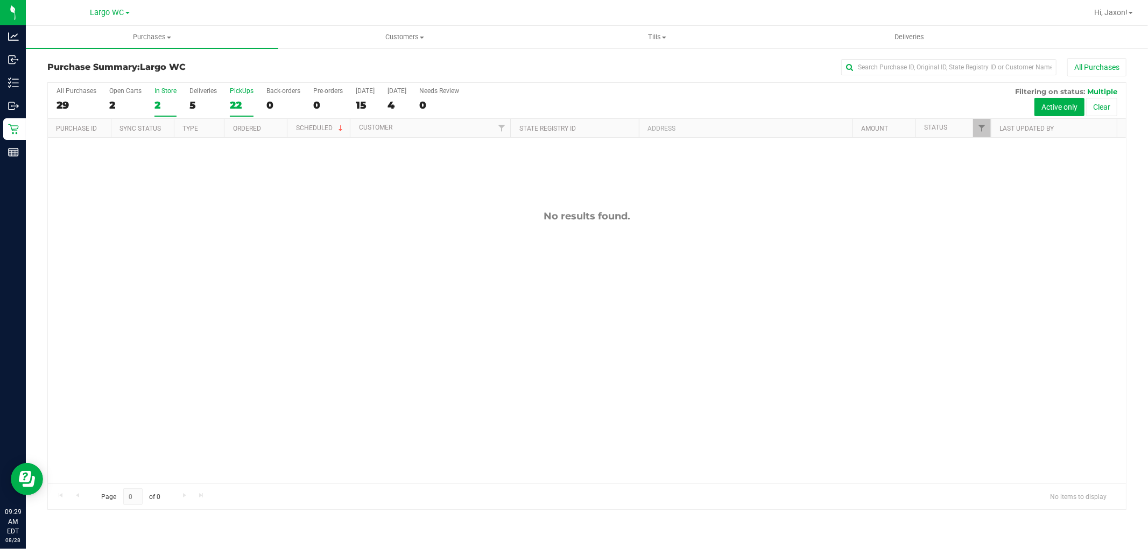  I want to click on span: Filtering on status:, so click(1050, 91).